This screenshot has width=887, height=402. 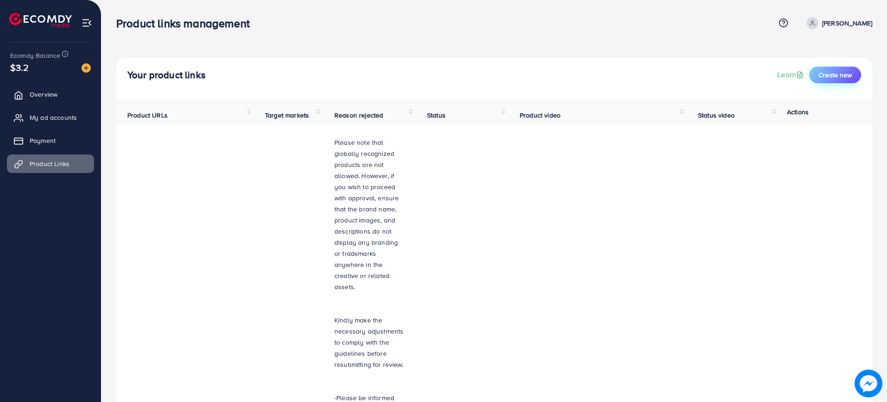 What do you see at coordinates (44, 94) in the screenshot?
I see `span: Overview` at bounding box center [44, 94].